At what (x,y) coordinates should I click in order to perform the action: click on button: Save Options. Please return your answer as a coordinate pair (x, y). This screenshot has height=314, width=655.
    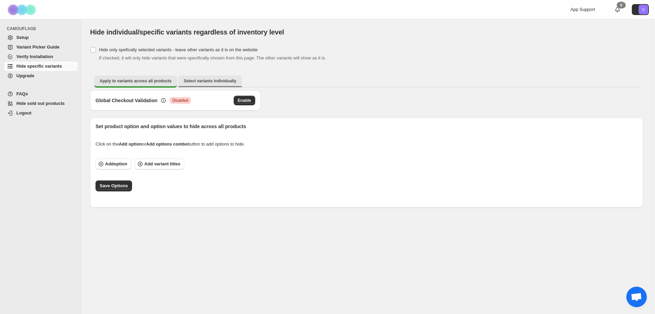
    Looking at the image, I should click on (114, 186).